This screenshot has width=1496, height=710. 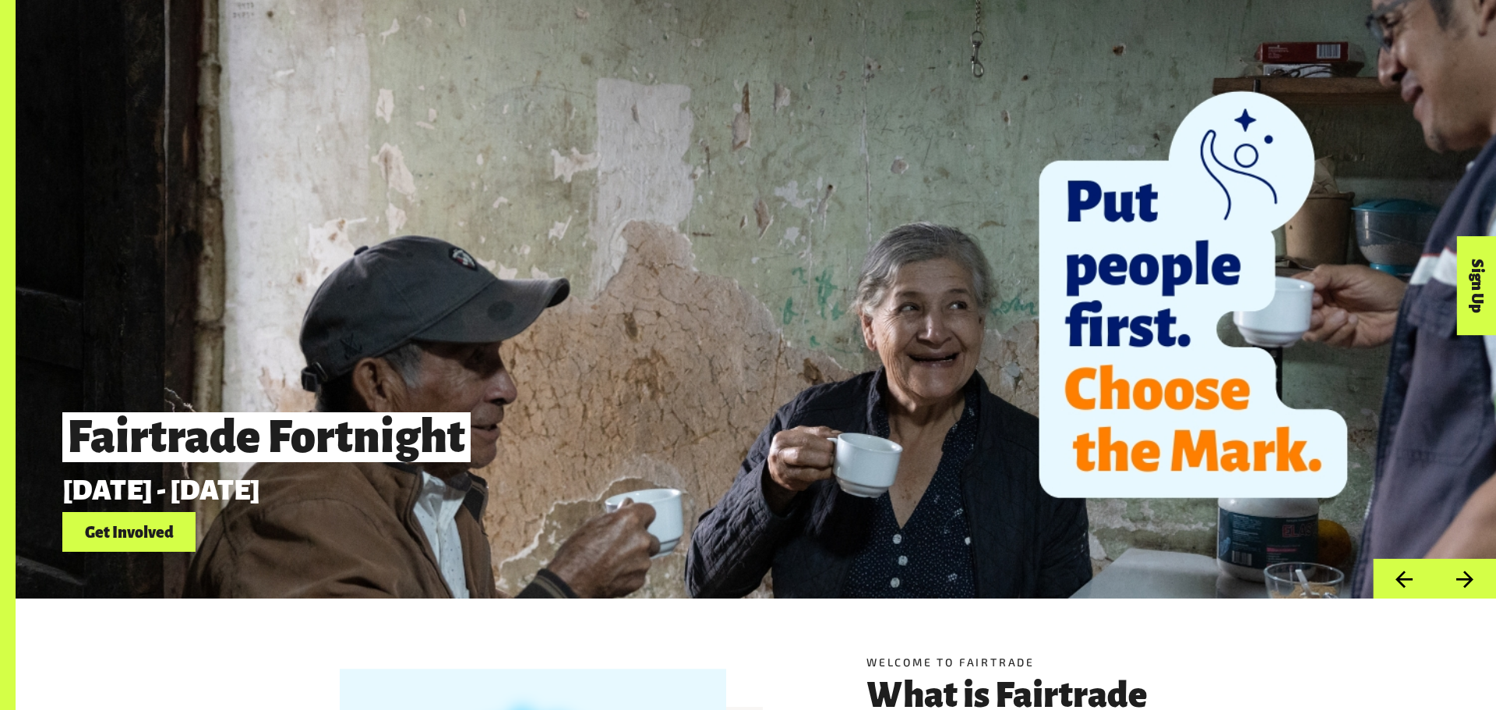 I want to click on span: Fairtrade Fortnight, so click(x=266, y=437).